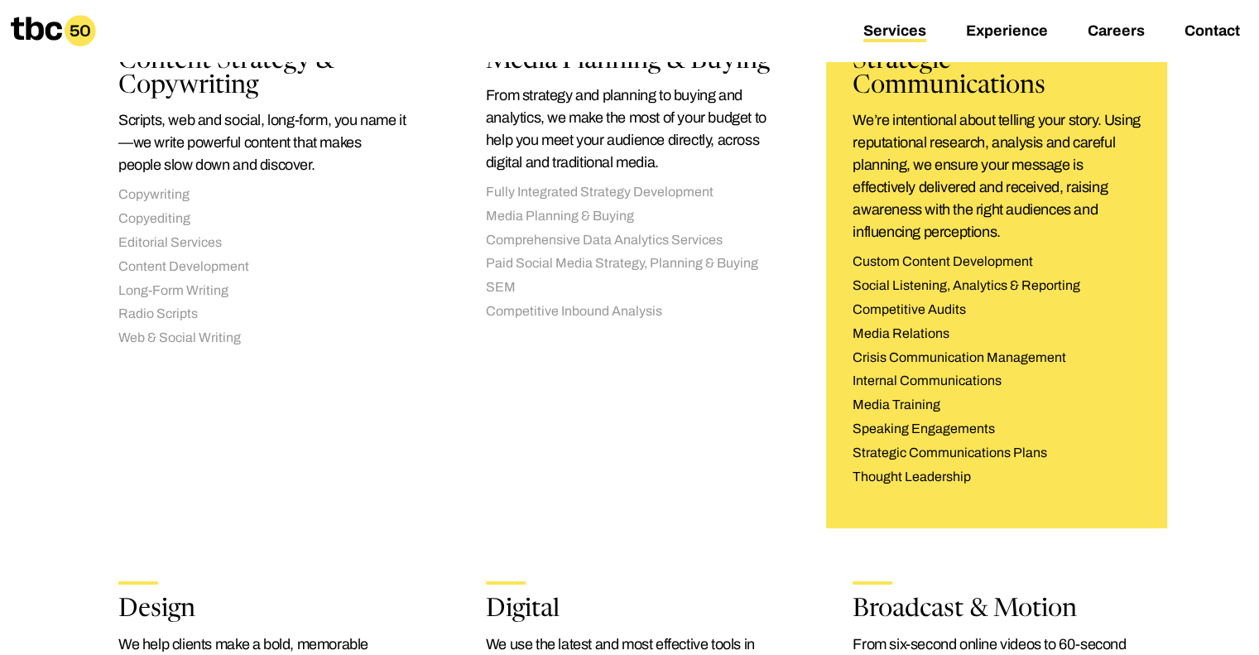 Image resolution: width=1259 pixels, height=655 pixels. I want to click on li: Speaking Engagements, so click(996, 429).